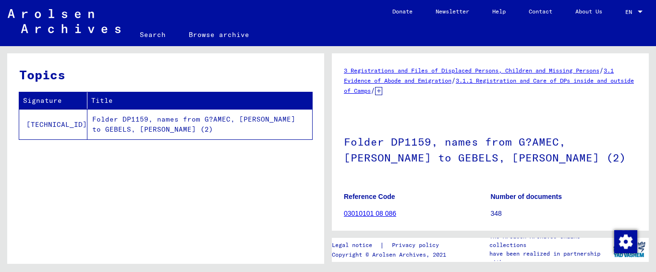 The image size is (656, 272). I want to click on a: 03010101 08 086, so click(370, 213).